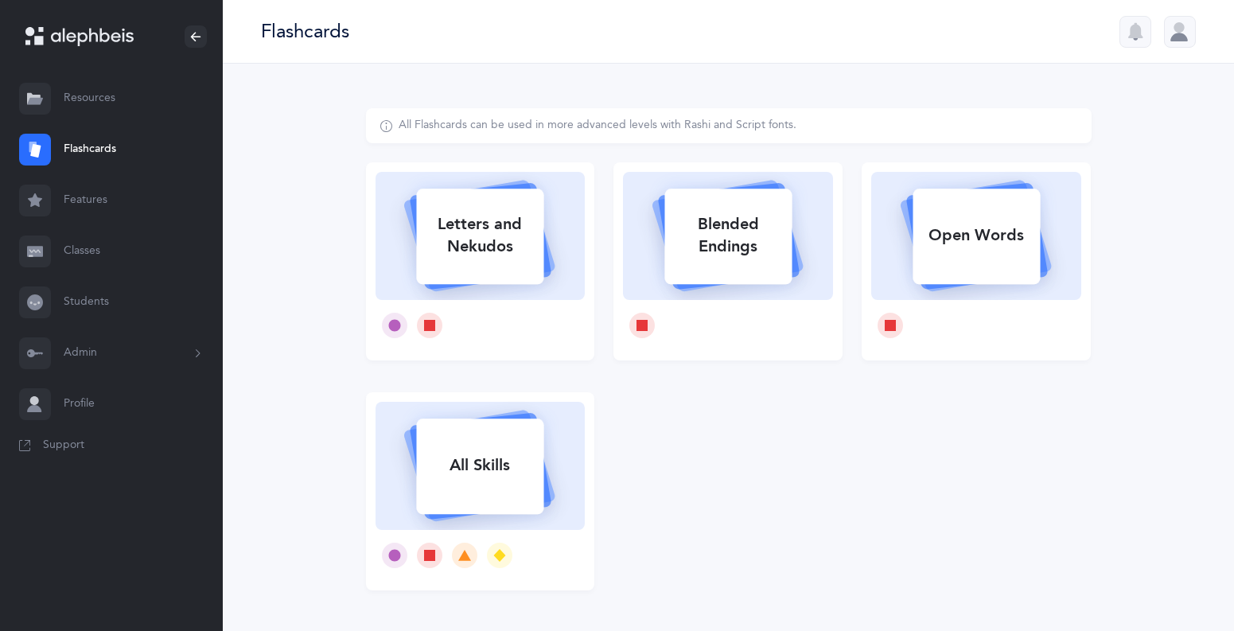  I want to click on div: All Flashcards can be used in more advanced levels with Rashi and Script fonts., so click(598, 126).